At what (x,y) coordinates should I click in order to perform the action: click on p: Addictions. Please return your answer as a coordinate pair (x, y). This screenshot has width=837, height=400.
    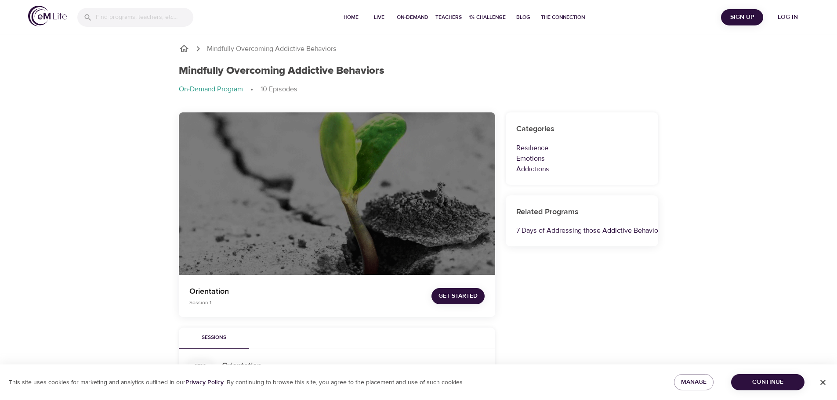
    Looking at the image, I should click on (582, 169).